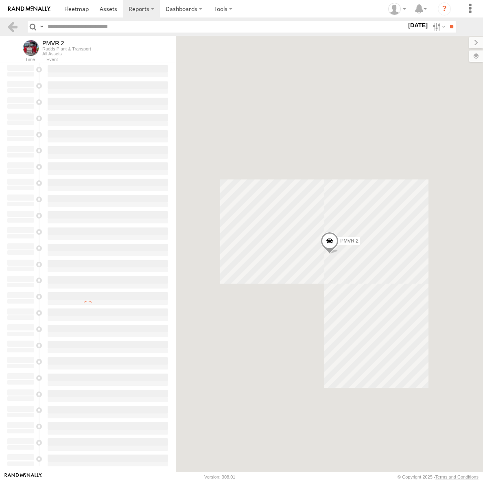  I want to click on div: PMVR 2 - View Asset History, so click(67, 43).